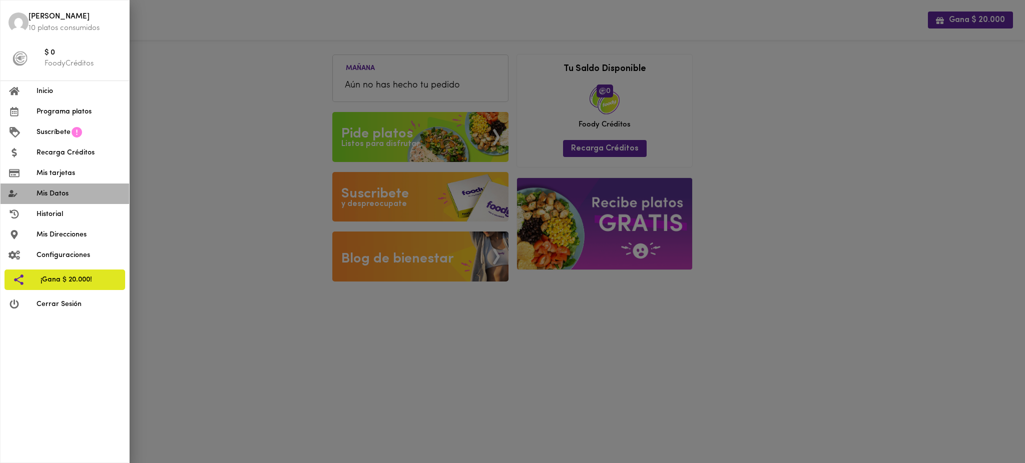  I want to click on span: ¡Gana $ 20.000!, so click(79, 280).